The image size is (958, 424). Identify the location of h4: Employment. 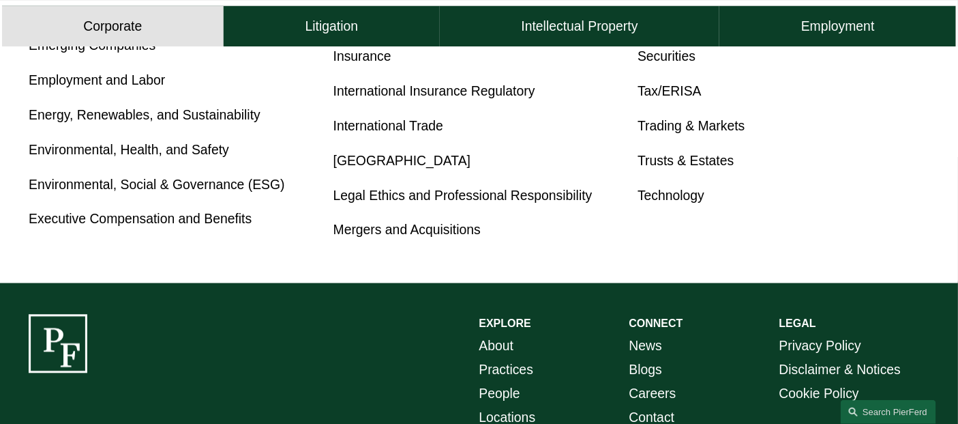
(838, 26).